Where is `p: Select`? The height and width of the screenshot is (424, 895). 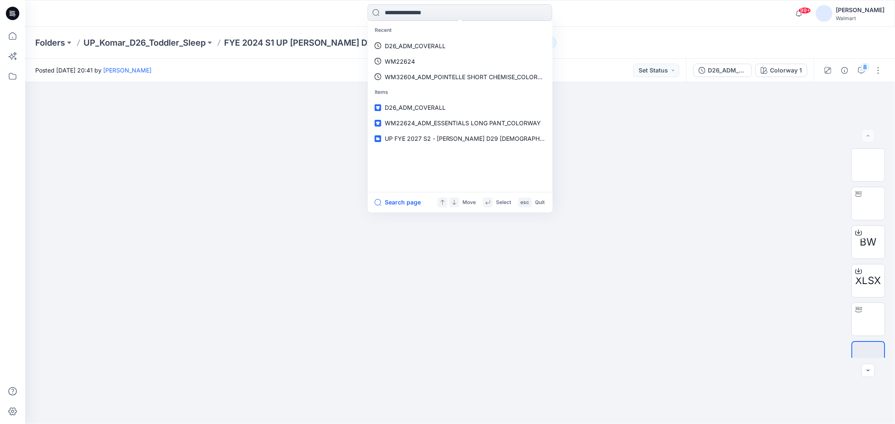
p: Select is located at coordinates (504, 203).